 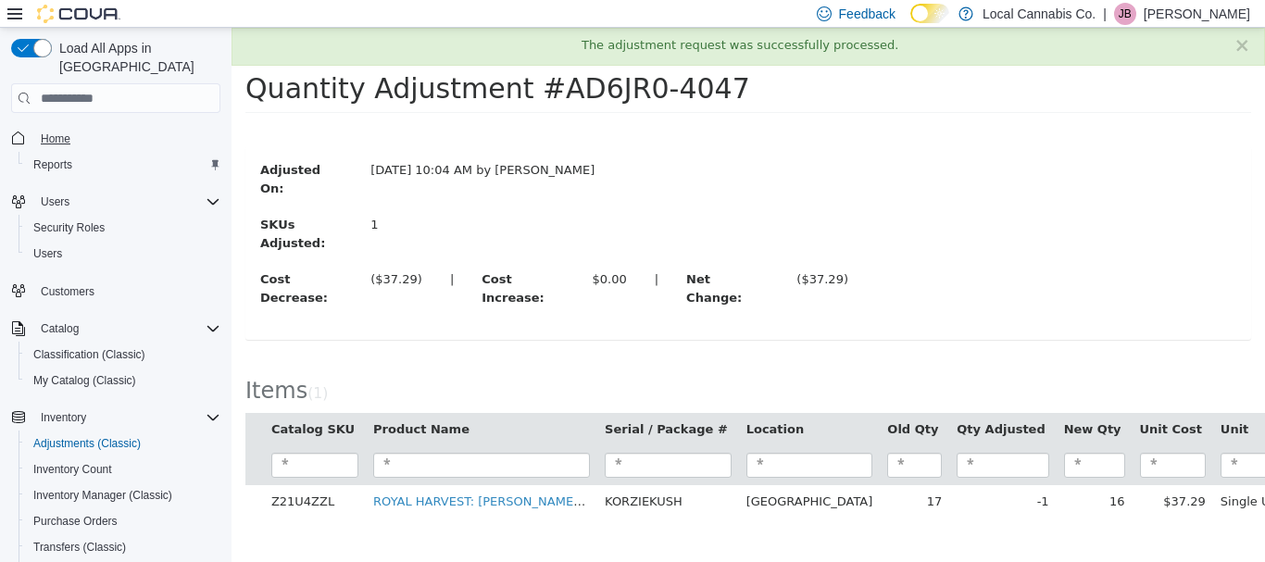 What do you see at coordinates (86, 366) in the screenshot?
I see `span: 1` at bounding box center [86, 366].